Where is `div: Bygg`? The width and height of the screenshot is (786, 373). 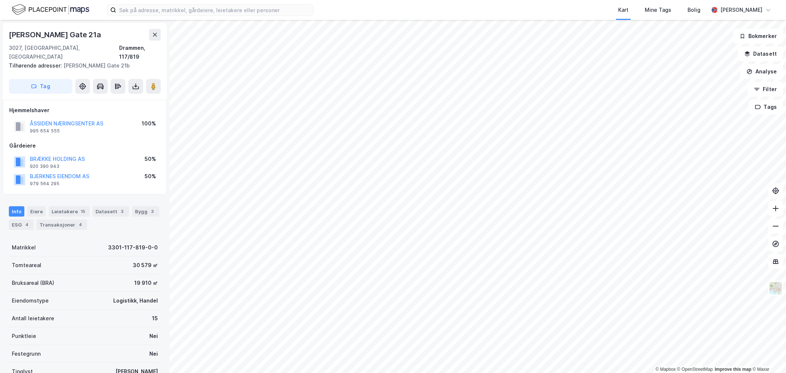
div: Bygg is located at coordinates (146, 211).